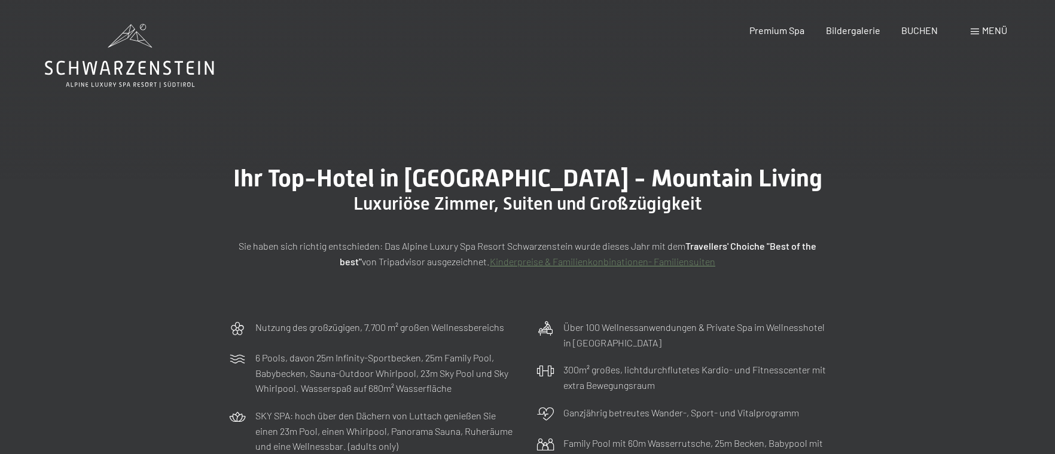 The height and width of the screenshot is (454, 1055). Describe the element at coordinates (919, 30) in the screenshot. I see `a: BUCHEN` at that location.